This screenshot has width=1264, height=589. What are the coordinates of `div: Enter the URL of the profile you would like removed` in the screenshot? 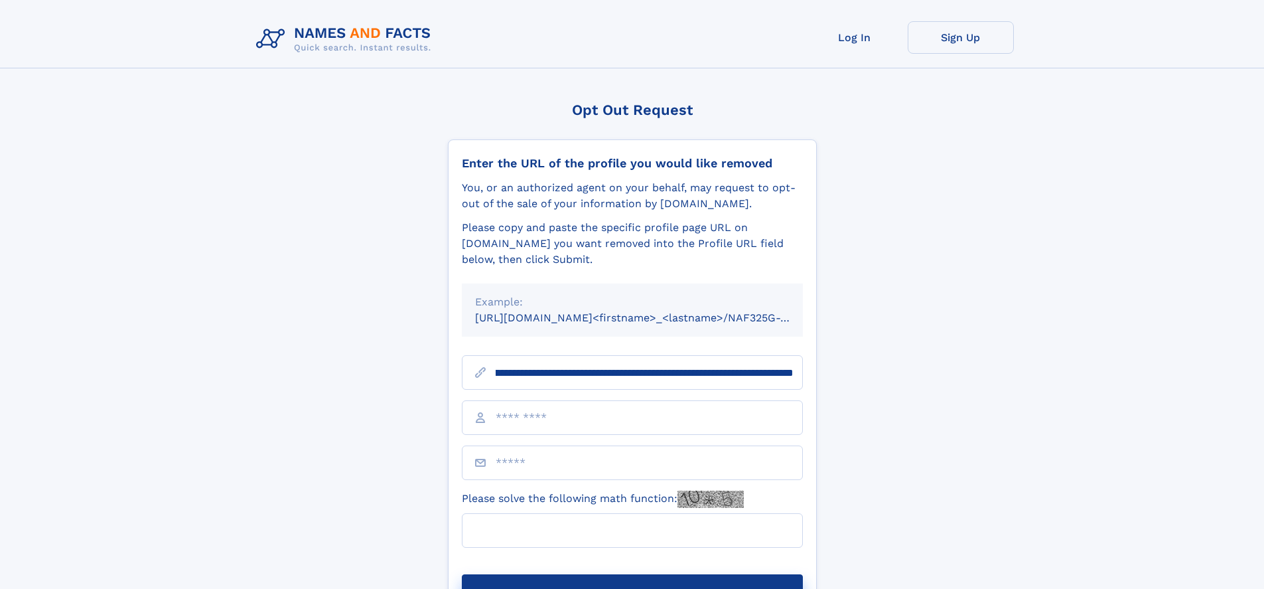 It's located at (633, 163).